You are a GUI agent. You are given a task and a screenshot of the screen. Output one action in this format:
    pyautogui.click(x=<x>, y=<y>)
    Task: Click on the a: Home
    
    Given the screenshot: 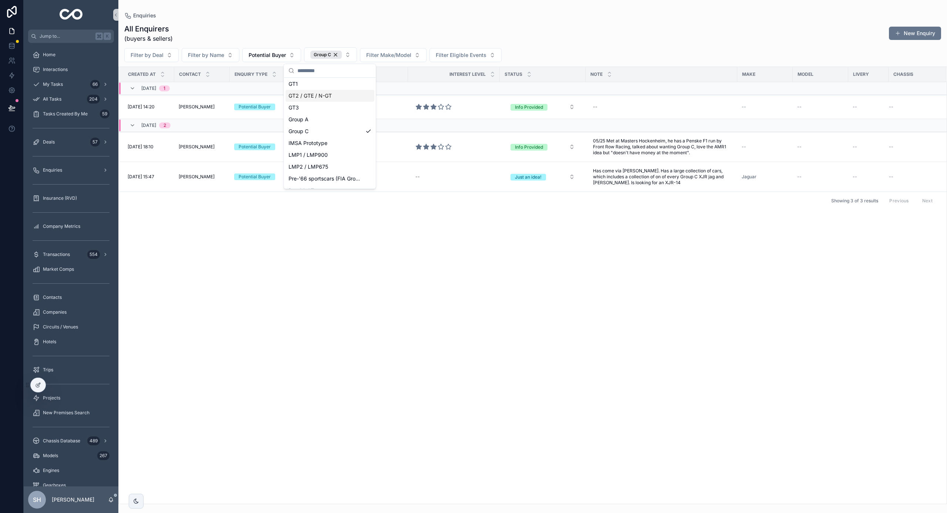 What is the action you would take?
    pyautogui.click(x=71, y=55)
    